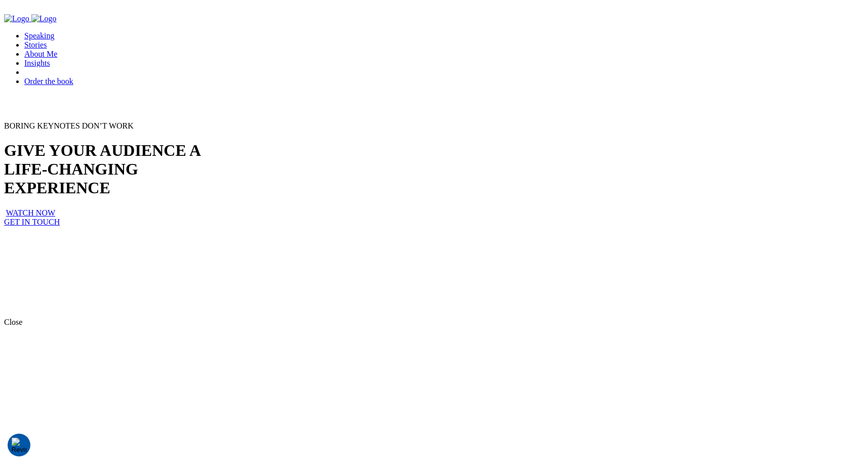 The height and width of the screenshot is (464, 851). What do you see at coordinates (45, 72) in the screenshot?
I see `a: Login` at bounding box center [45, 72].